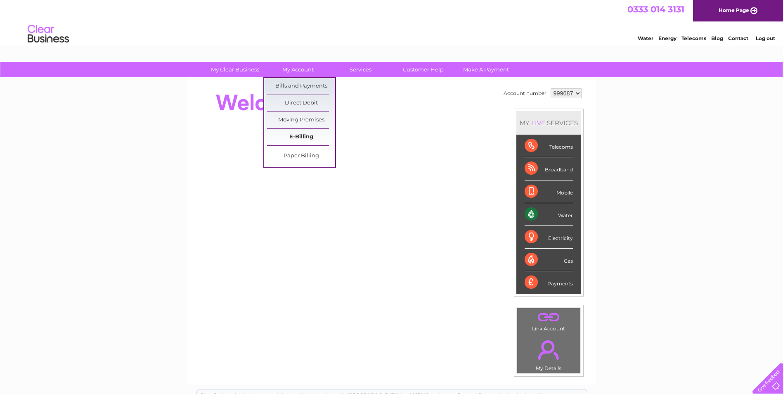 The width and height of the screenshot is (783, 394). What do you see at coordinates (548, 214) in the screenshot?
I see `div: Water` at bounding box center [548, 214].